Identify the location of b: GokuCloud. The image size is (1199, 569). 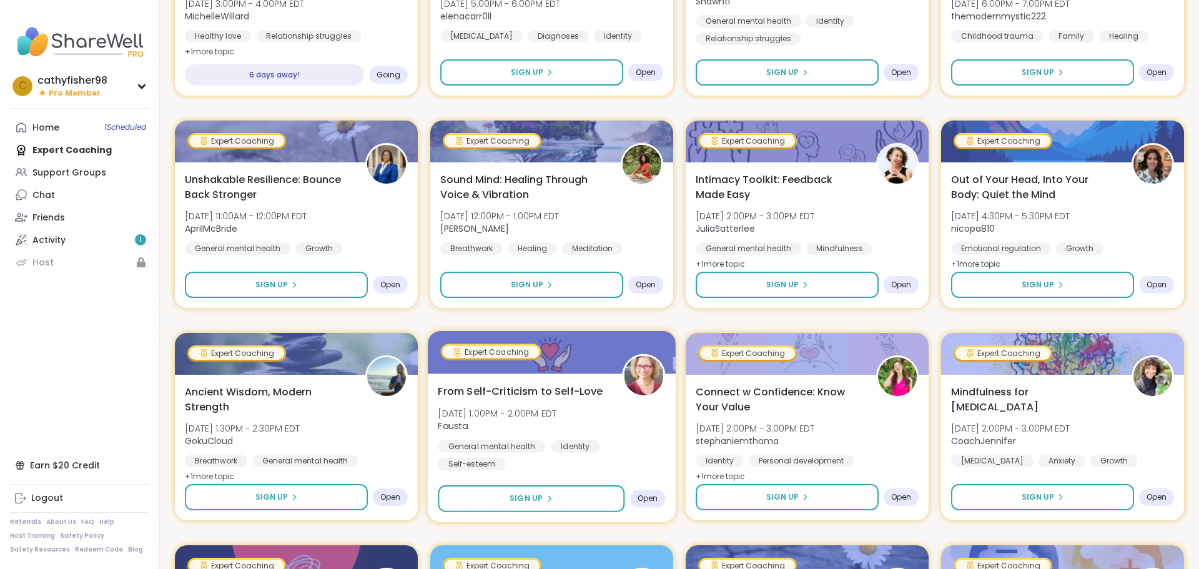
(209, 441).